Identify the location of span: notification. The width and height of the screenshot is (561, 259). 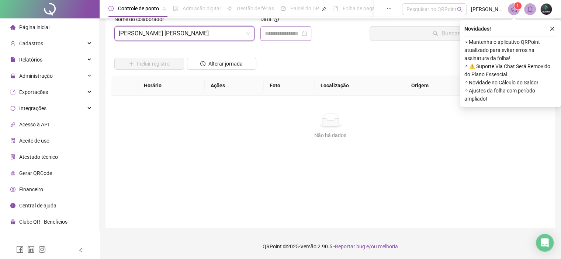
(514, 9).